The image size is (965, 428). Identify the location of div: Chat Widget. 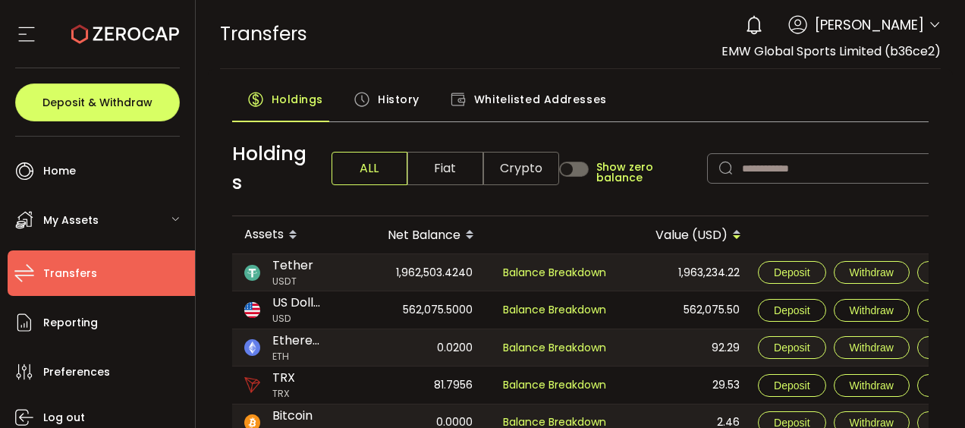
(927, 392).